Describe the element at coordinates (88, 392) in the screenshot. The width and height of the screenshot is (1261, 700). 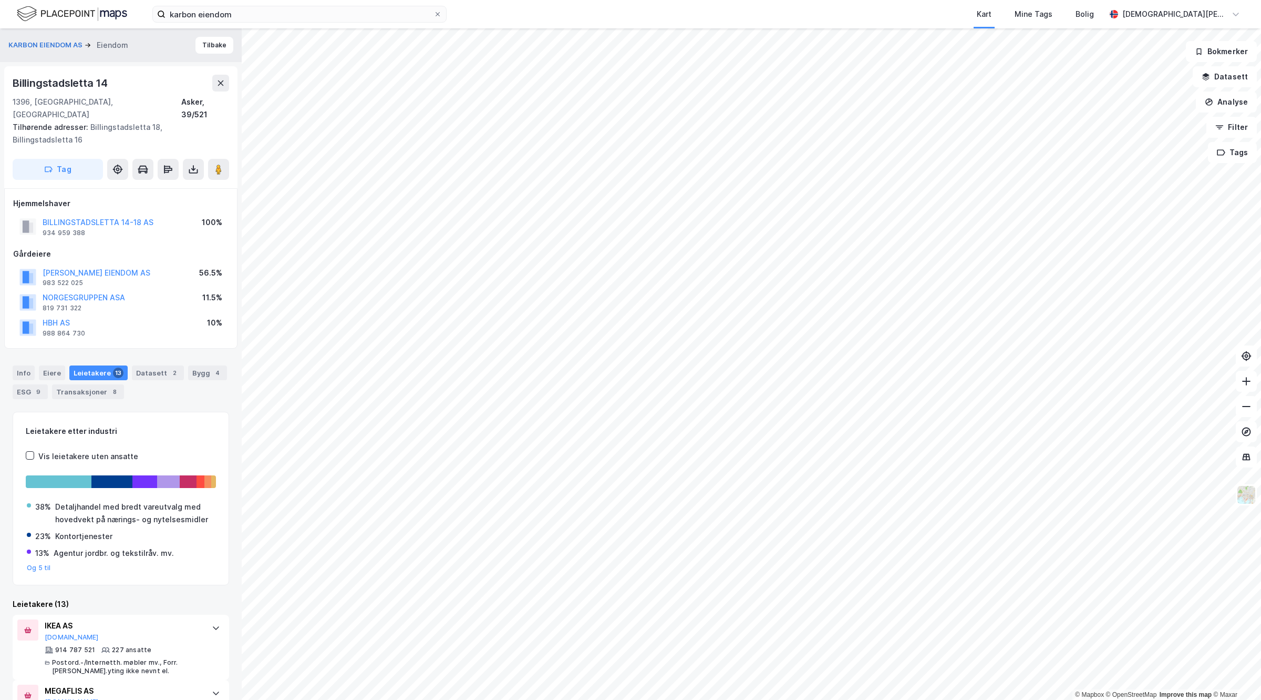
I see `div: Transaksjoner` at that location.